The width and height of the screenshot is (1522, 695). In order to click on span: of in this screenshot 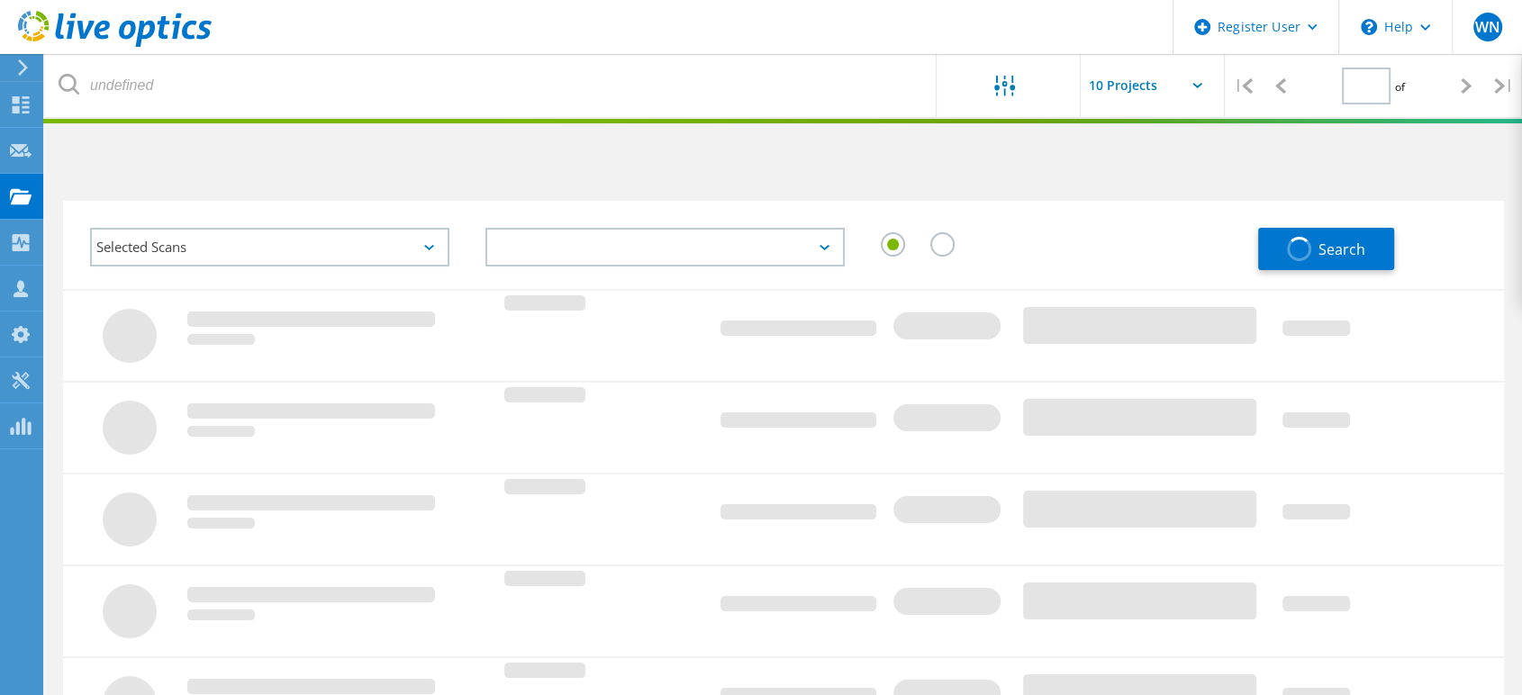, I will do `click(1400, 86)`.